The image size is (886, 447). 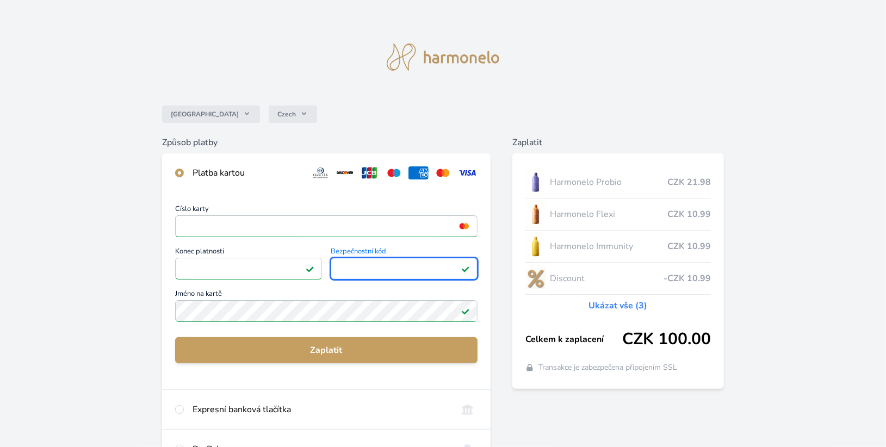 I want to click on span: Harmonelo Immunity, so click(x=609, y=246).